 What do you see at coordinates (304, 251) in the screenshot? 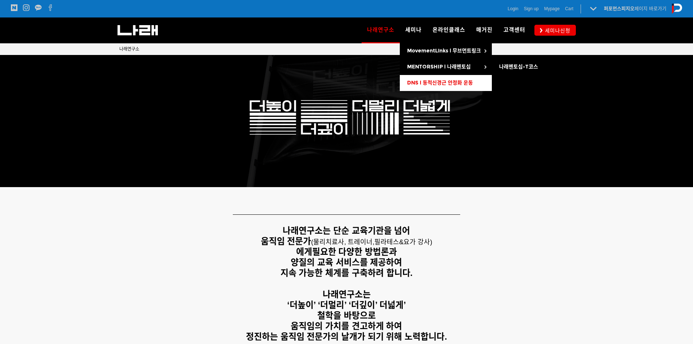
I see `strong: 에게` at bounding box center [304, 251].